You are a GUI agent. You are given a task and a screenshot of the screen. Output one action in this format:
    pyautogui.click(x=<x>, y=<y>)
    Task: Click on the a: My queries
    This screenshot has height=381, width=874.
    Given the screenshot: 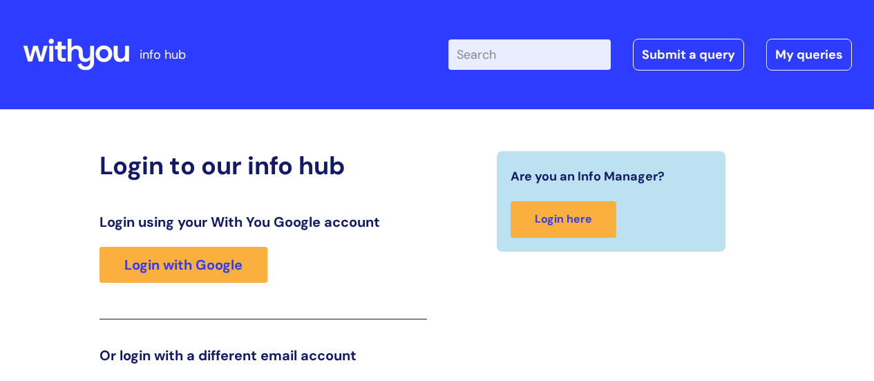 What is the action you would take?
    pyautogui.click(x=809, y=55)
    